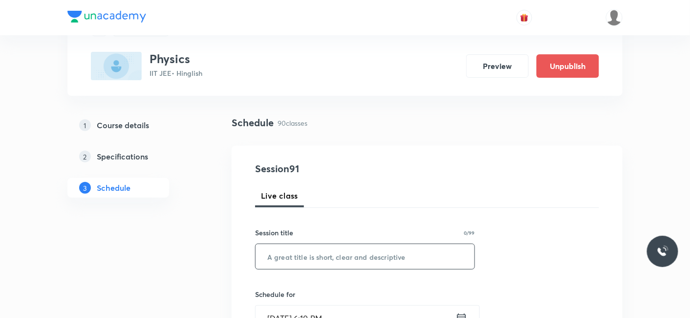 The width and height of the screenshot is (690, 318). I want to click on button: avatar, so click(524, 18).